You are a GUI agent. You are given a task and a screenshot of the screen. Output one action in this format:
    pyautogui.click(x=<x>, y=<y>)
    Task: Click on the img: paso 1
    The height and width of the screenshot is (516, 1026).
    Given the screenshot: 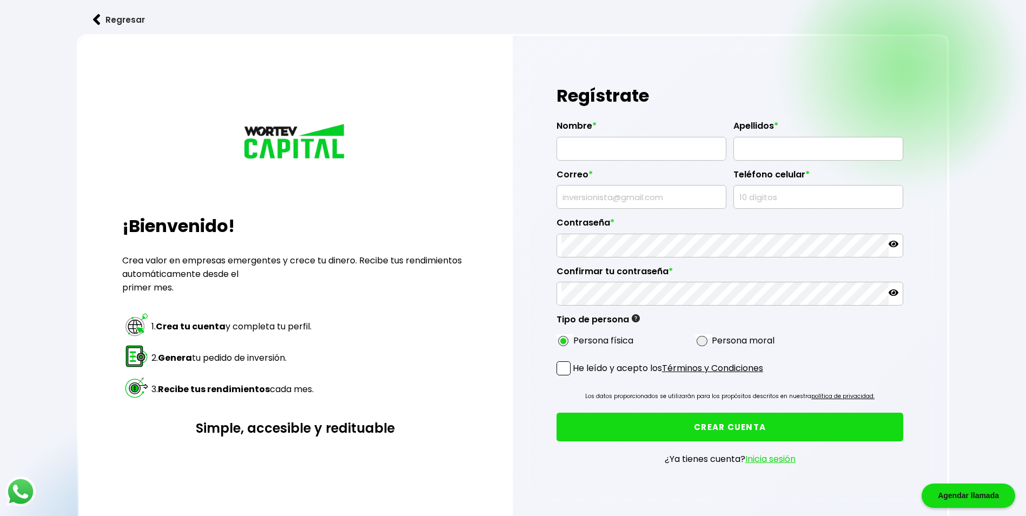 What is the action you would take?
    pyautogui.click(x=136, y=324)
    